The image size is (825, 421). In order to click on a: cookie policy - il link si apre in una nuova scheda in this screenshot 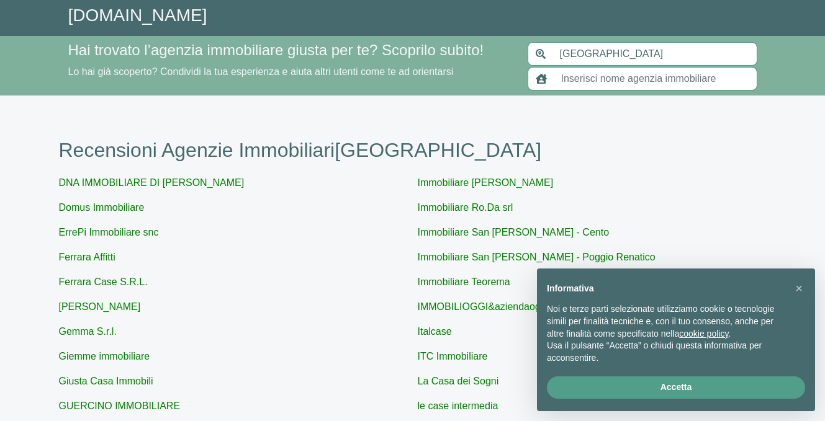, I will do `click(703, 334)`.